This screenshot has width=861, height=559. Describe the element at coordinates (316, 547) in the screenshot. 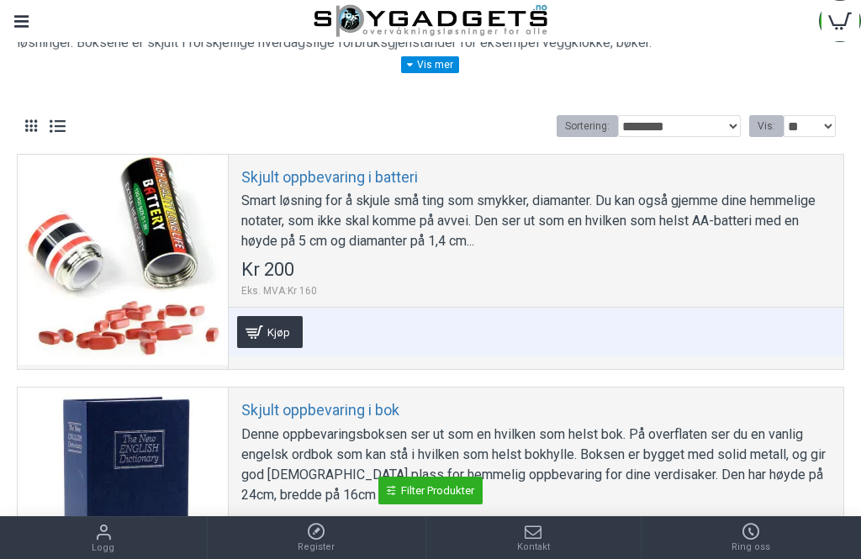

I see `span: Register` at that location.